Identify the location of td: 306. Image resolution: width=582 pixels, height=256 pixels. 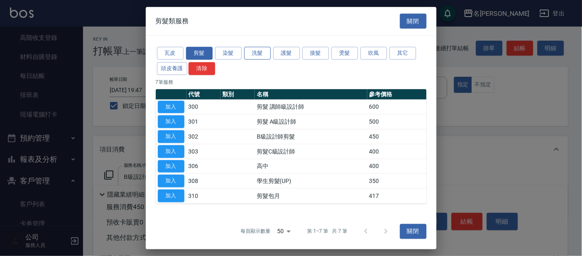
(204, 167).